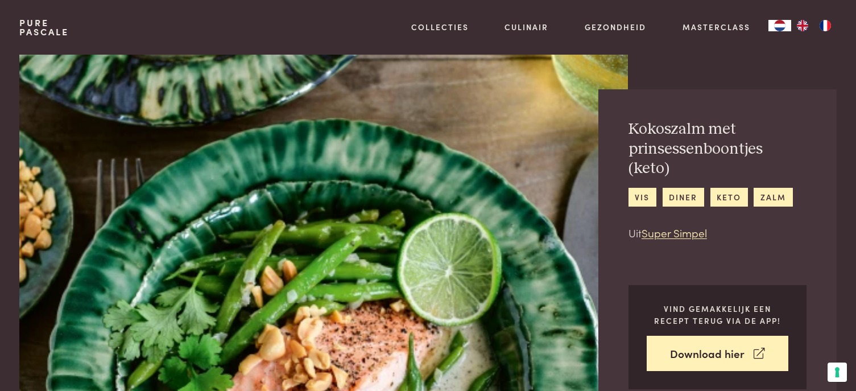 This screenshot has height=391, width=856. Describe the element at coordinates (717, 353) in the screenshot. I see `a: Download hier` at that location.